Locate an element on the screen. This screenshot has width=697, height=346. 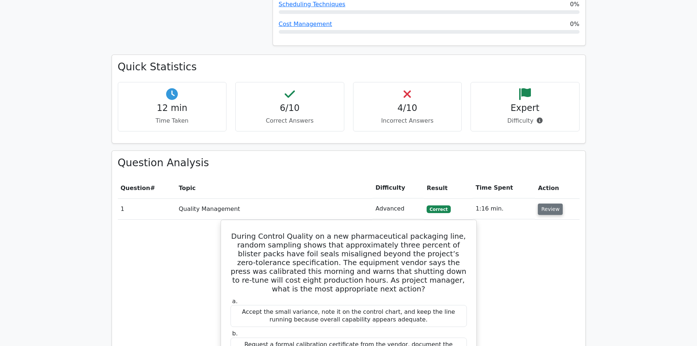
p: Incorrect Answers is located at coordinates (408, 121).